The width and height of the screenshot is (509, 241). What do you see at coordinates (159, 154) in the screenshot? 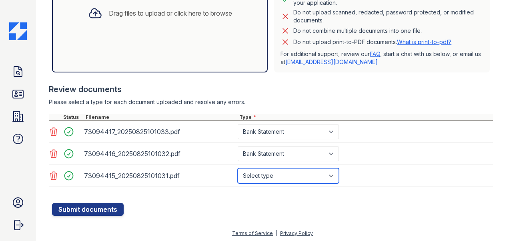
I see `div: 73094416_20250825101032.pdf` at bounding box center [159, 154].